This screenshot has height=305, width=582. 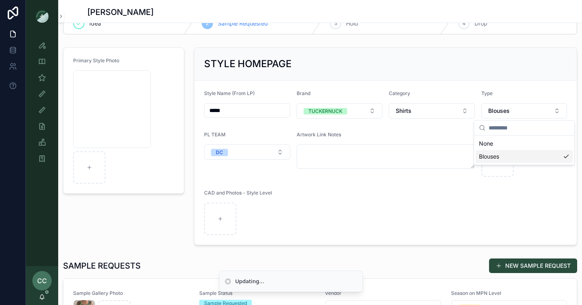 I want to click on span: PL TEAM, so click(x=214, y=134).